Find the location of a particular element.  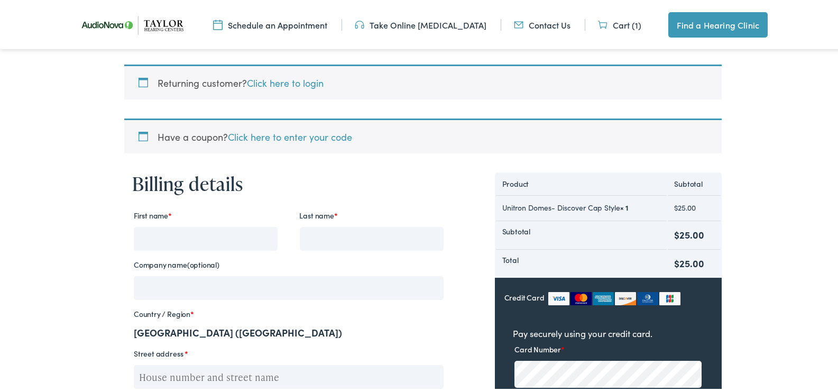

img: mastercard is located at coordinates (581, 297).